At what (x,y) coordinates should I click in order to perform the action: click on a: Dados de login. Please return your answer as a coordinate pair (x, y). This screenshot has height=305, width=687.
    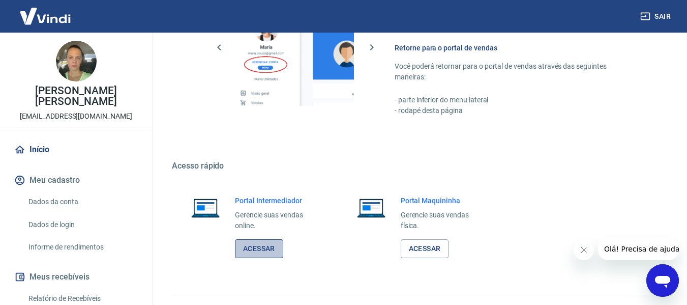
    Looking at the image, I should click on (82, 224).